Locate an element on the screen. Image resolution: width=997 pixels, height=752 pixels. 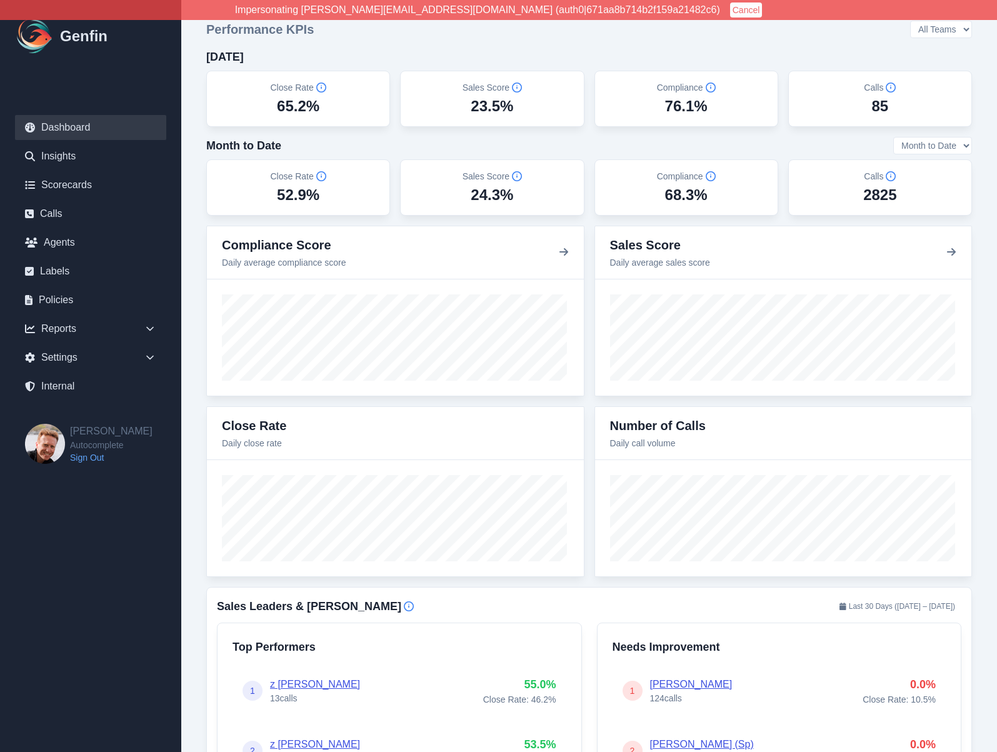
p: Close Rate: 46.2 % is located at coordinates (519, 699).